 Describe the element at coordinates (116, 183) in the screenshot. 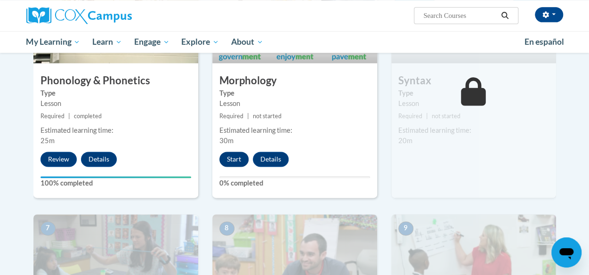

I see `label: 100% completed` at that location.